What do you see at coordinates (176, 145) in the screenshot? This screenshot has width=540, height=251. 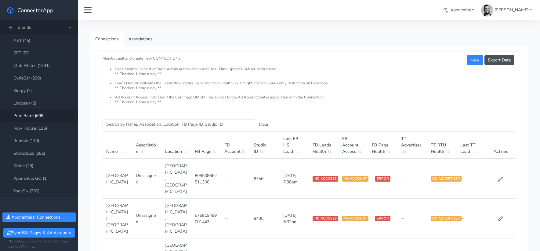 I see `th: Location` at bounding box center [176, 145].